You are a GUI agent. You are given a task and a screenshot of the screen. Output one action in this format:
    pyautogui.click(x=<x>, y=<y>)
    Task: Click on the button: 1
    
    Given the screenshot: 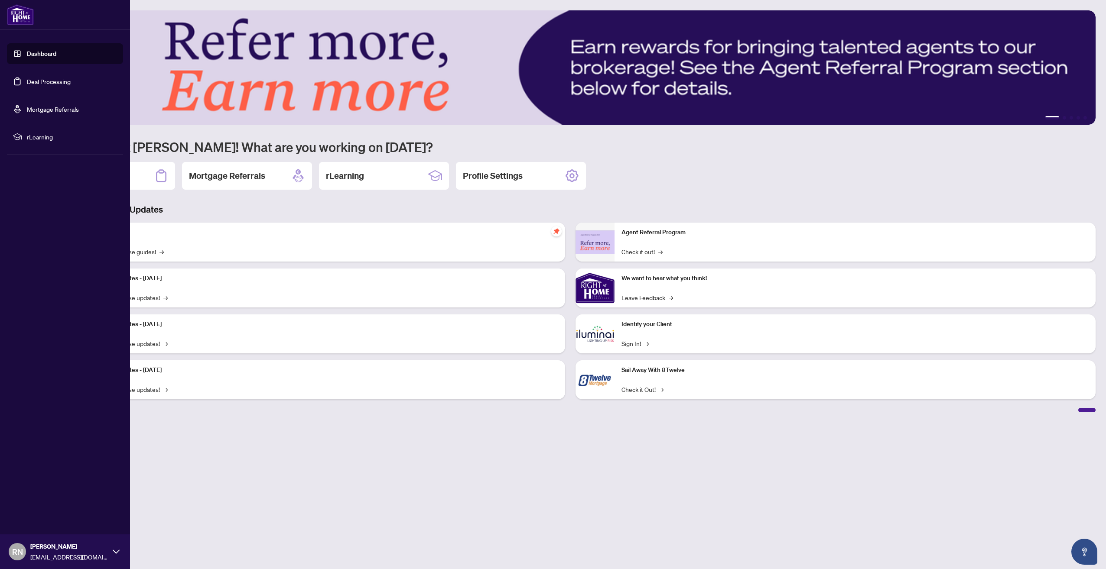 What is the action you would take?
    pyautogui.click(x=1052, y=118)
    